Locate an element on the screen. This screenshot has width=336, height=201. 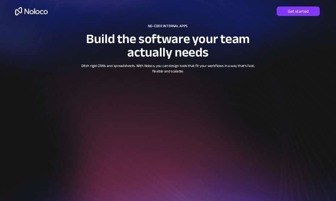
span: Get started is located at coordinates (298, 11).